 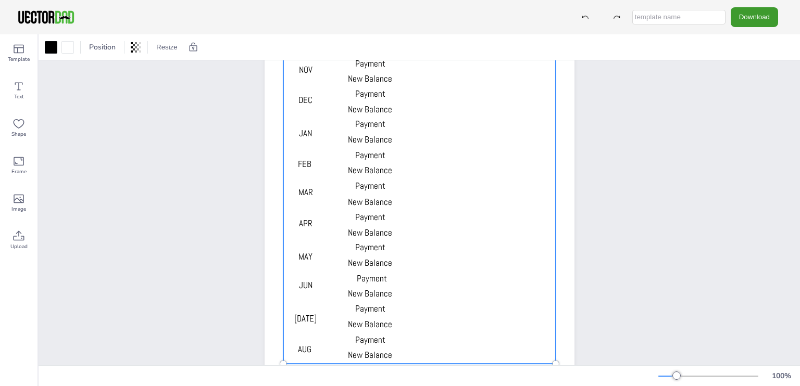 What do you see at coordinates (306, 285) in the screenshot?
I see `span: JUN` at bounding box center [306, 285].